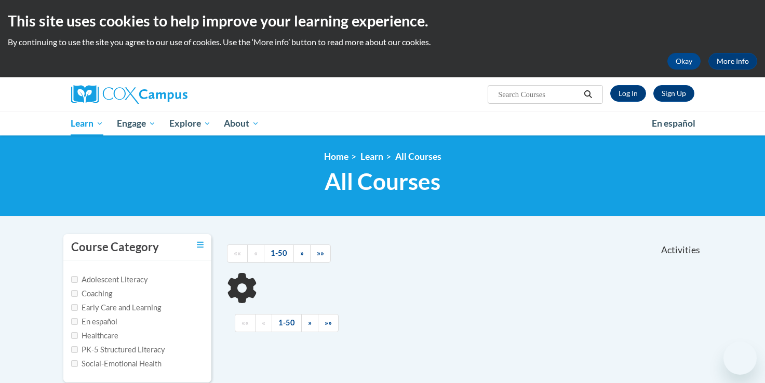 The image size is (765, 383). I want to click on a: All Courses, so click(418, 156).